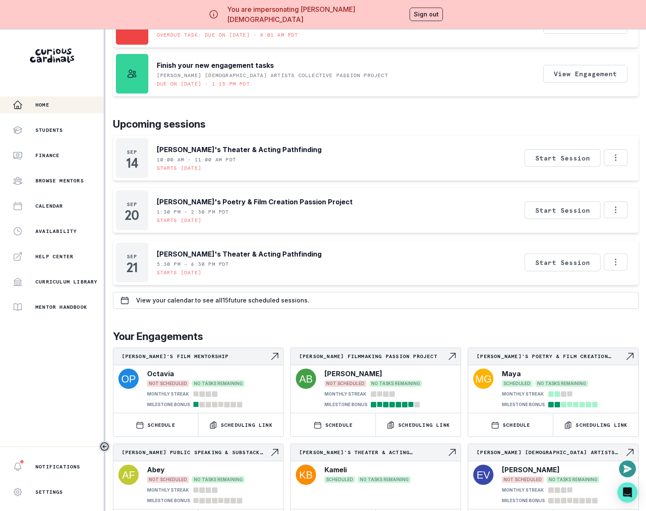 This screenshot has width=646, height=511. What do you see at coordinates (131, 163) in the screenshot?
I see `p: 14` at bounding box center [131, 163].